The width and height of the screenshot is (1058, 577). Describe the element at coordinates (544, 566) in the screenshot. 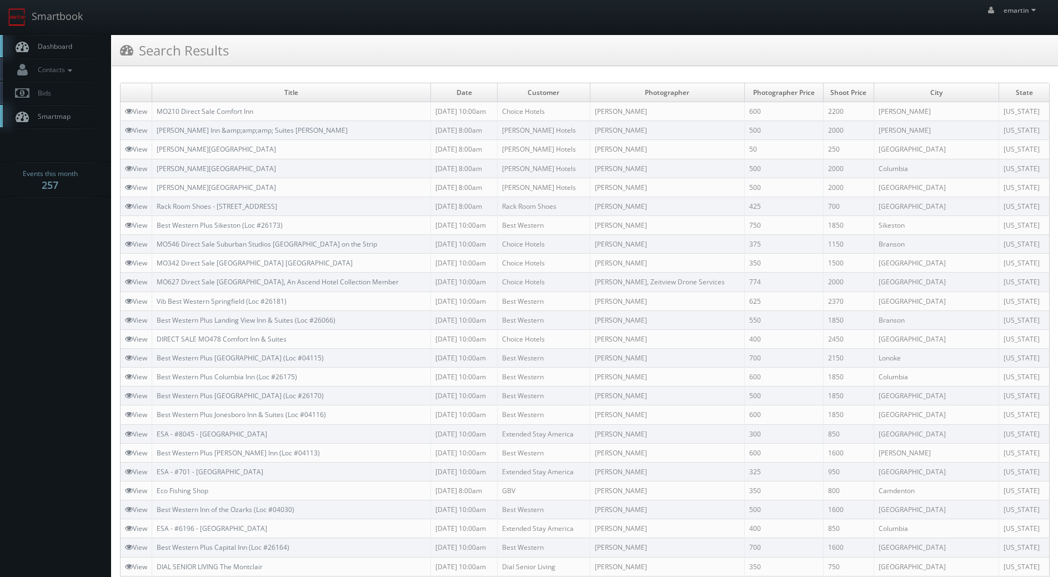

I see `td: Dial Senior Living` at that location.